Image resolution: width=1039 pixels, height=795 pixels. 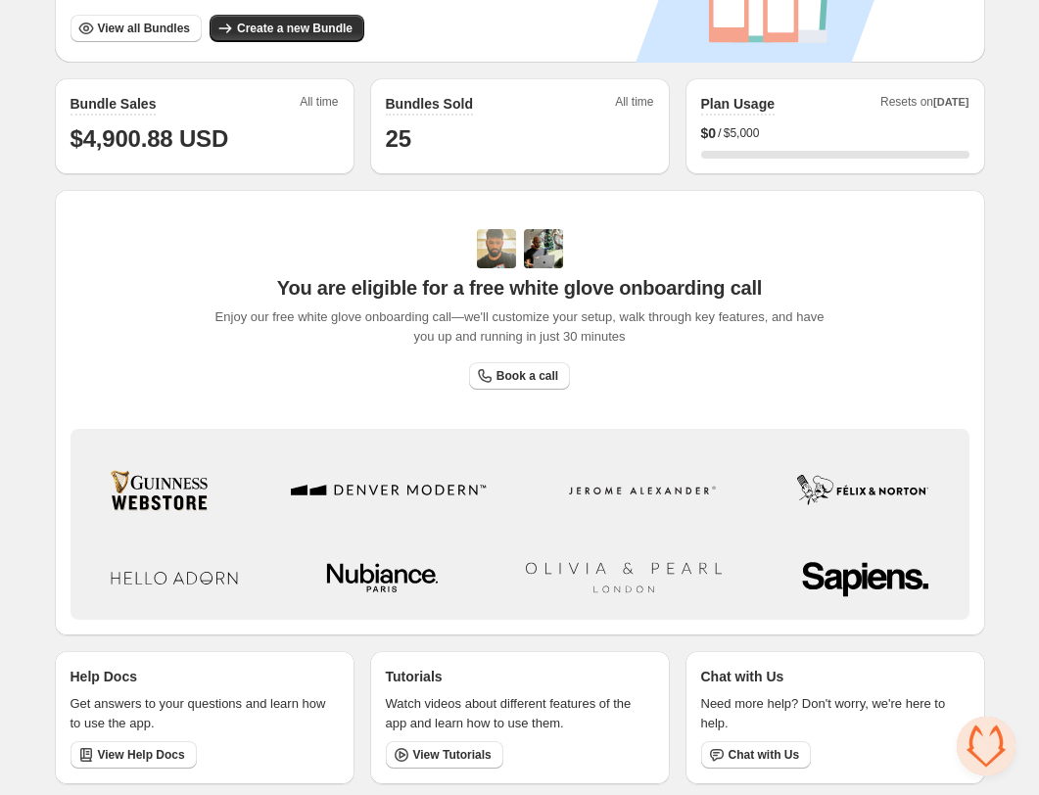 I want to click on button: View all Bundles, so click(x=136, y=28).